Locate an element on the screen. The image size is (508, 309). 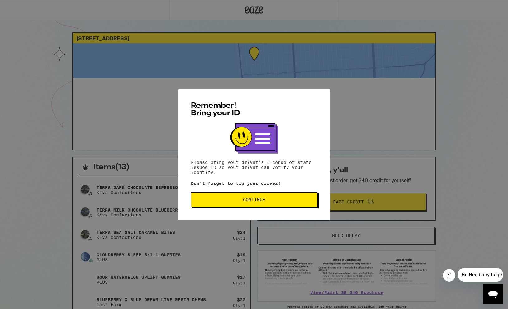
p: Don't forget to tip your driver! is located at coordinates (254, 183).